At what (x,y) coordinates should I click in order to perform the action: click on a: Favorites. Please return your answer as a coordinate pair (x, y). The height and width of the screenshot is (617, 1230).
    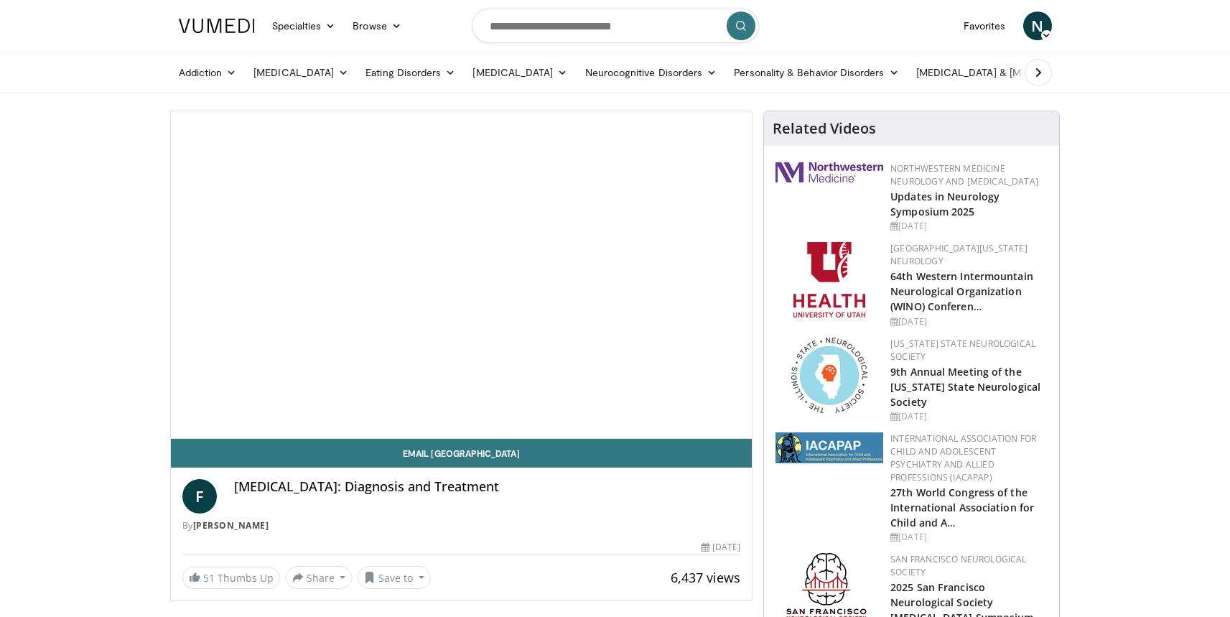
    Looking at the image, I should click on (985, 26).